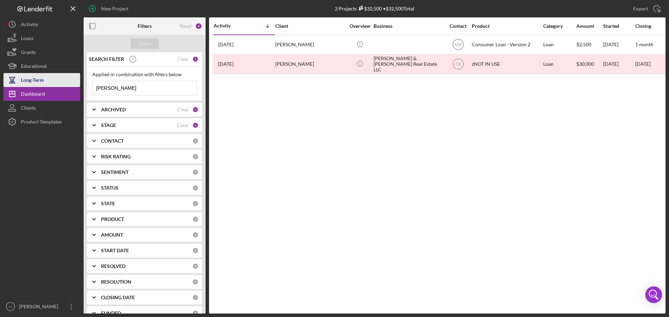  Describe the element at coordinates (199, 26) in the screenshot. I see `div: 8` at that location.